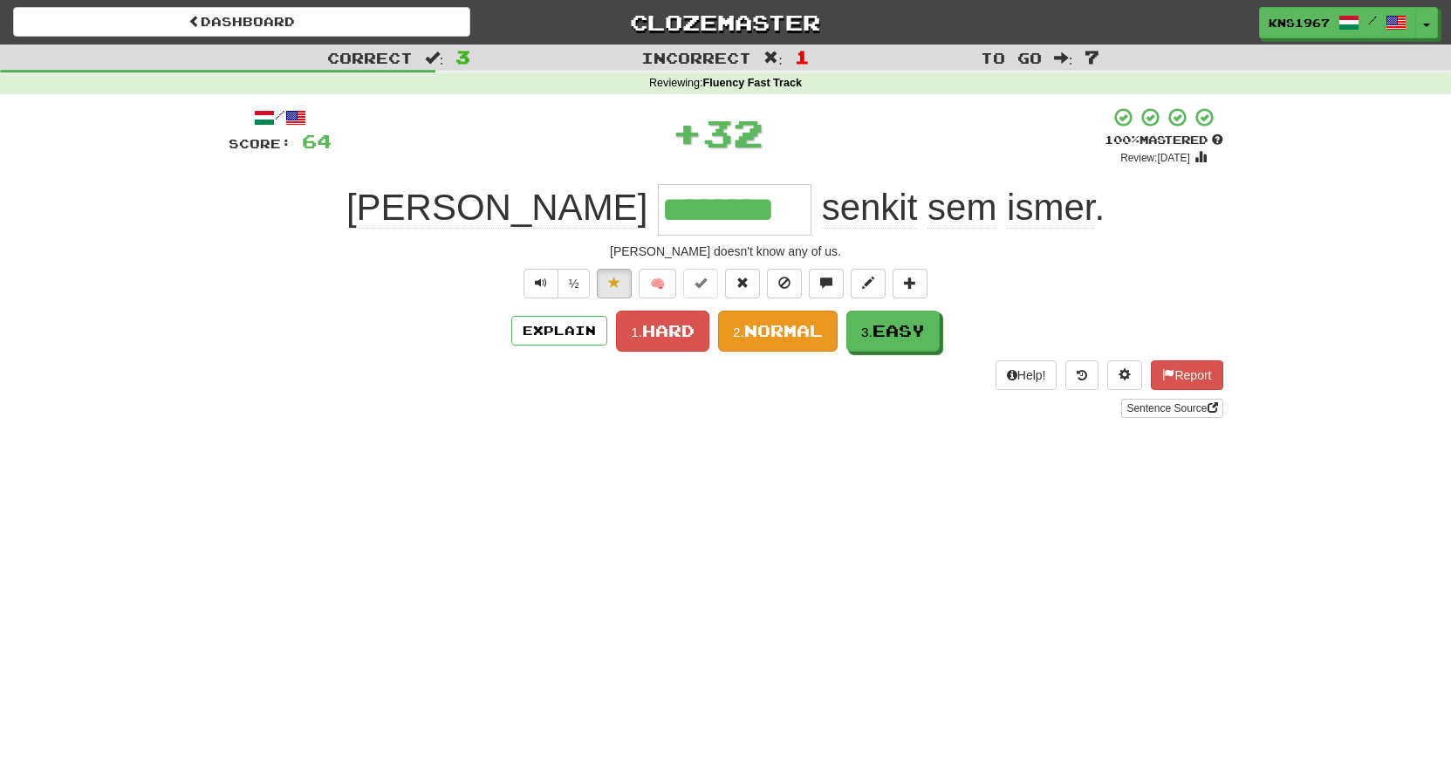 This screenshot has height=760, width=1451. What do you see at coordinates (1092, 57) in the screenshot?
I see `span: 7` at bounding box center [1092, 57].